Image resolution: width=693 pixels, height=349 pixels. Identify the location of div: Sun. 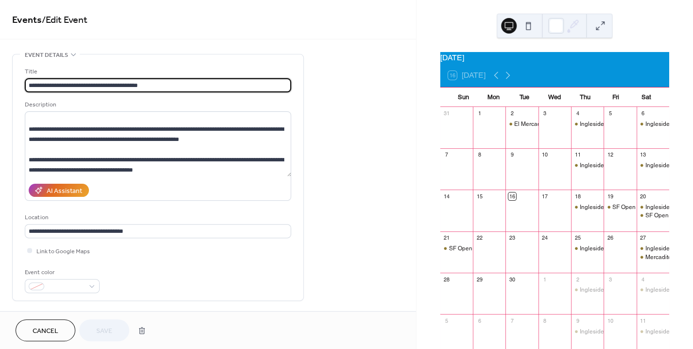
(463, 97).